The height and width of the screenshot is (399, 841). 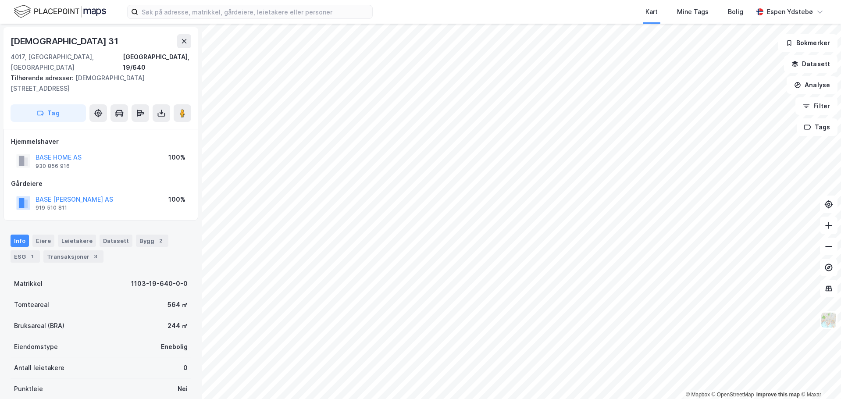 What do you see at coordinates (733, 395) in the screenshot?
I see `a: OpenStreetMap` at bounding box center [733, 395].